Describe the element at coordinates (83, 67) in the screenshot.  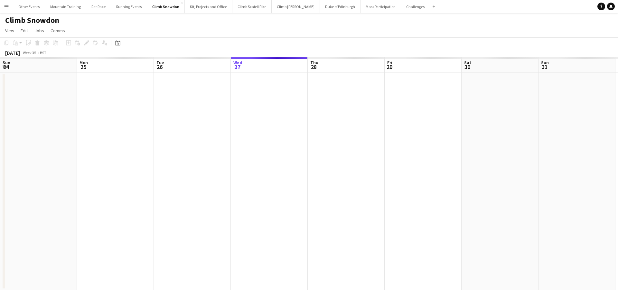
I see `span: 25` at that location.